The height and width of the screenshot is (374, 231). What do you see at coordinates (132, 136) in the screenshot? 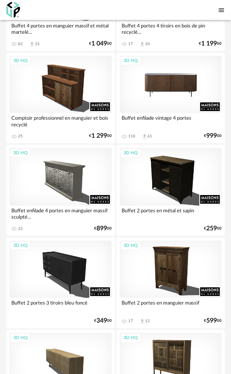
I see `div: 118` at bounding box center [132, 136].